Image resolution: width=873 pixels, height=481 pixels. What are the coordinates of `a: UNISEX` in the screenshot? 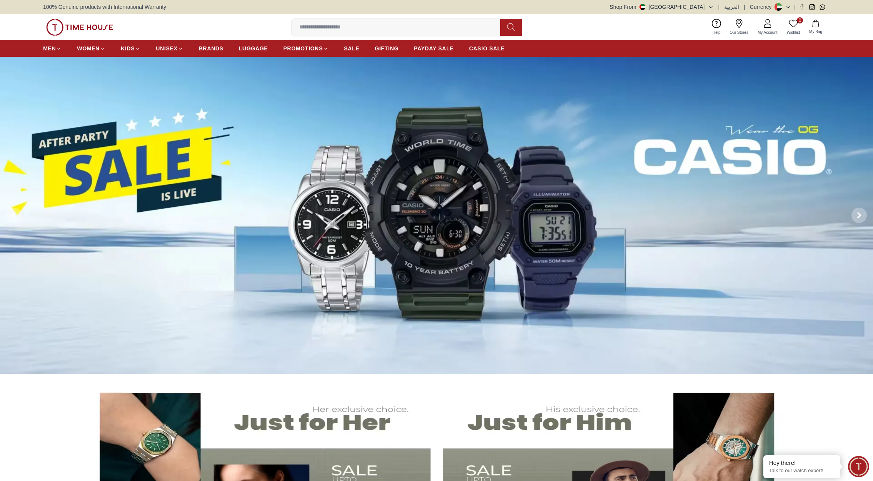 It's located at (169, 48).